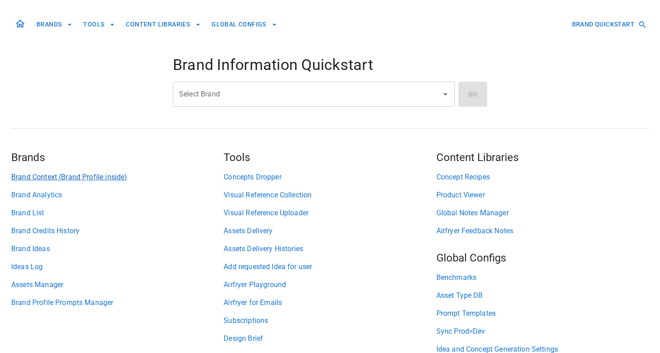  Describe the element at coordinates (330, 267) in the screenshot. I see `a: Add requested Idea for user` at that location.